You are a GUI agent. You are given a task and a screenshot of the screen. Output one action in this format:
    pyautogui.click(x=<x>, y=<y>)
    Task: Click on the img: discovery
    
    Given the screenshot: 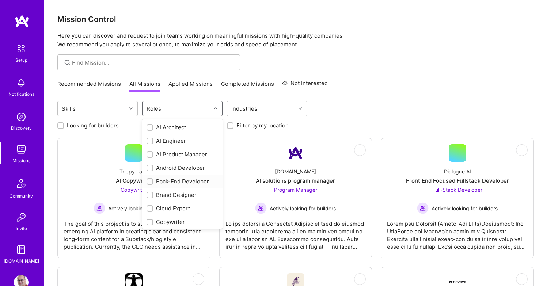 What is the action you would take?
    pyautogui.click(x=21, y=117)
    